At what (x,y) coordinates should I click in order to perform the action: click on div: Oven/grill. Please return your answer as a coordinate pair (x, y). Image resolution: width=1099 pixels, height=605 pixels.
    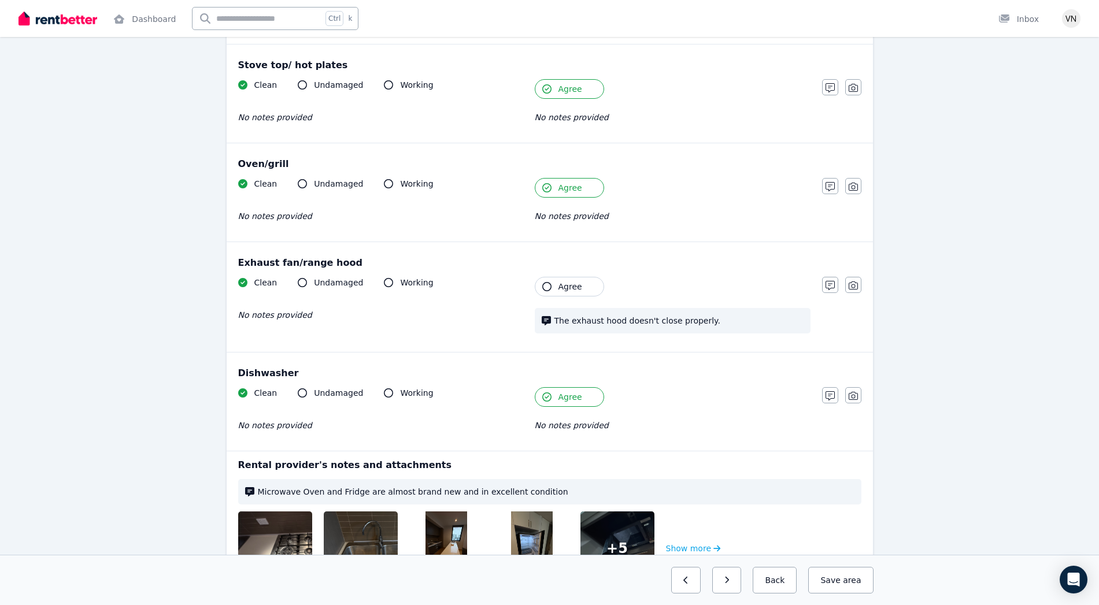
    Looking at the image, I should click on (550, 164).